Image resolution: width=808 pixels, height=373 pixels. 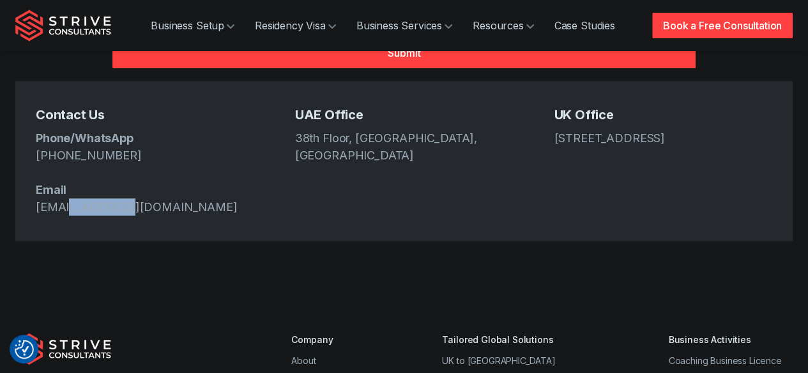 I want to click on a: Resources, so click(x=503, y=26).